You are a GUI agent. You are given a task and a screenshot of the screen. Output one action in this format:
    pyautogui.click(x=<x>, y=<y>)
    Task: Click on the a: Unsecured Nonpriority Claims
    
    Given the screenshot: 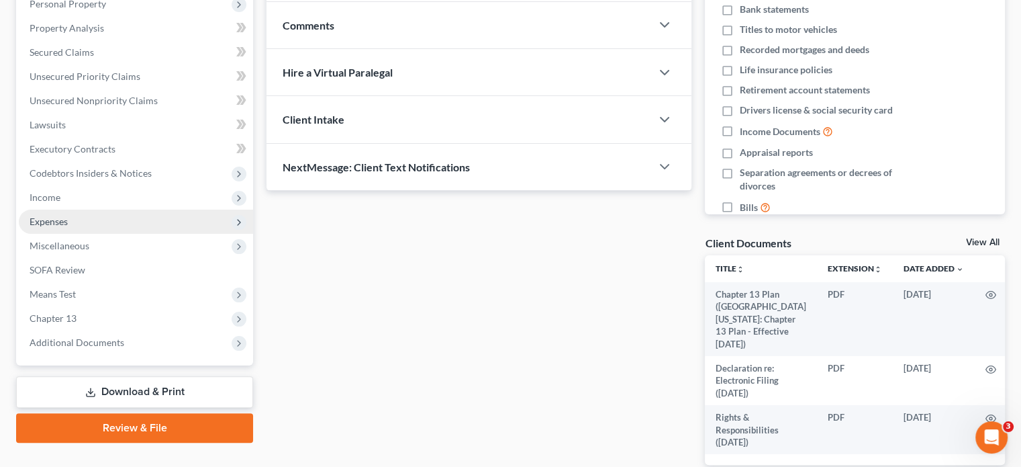 What is the action you would take?
    pyautogui.click(x=136, y=101)
    